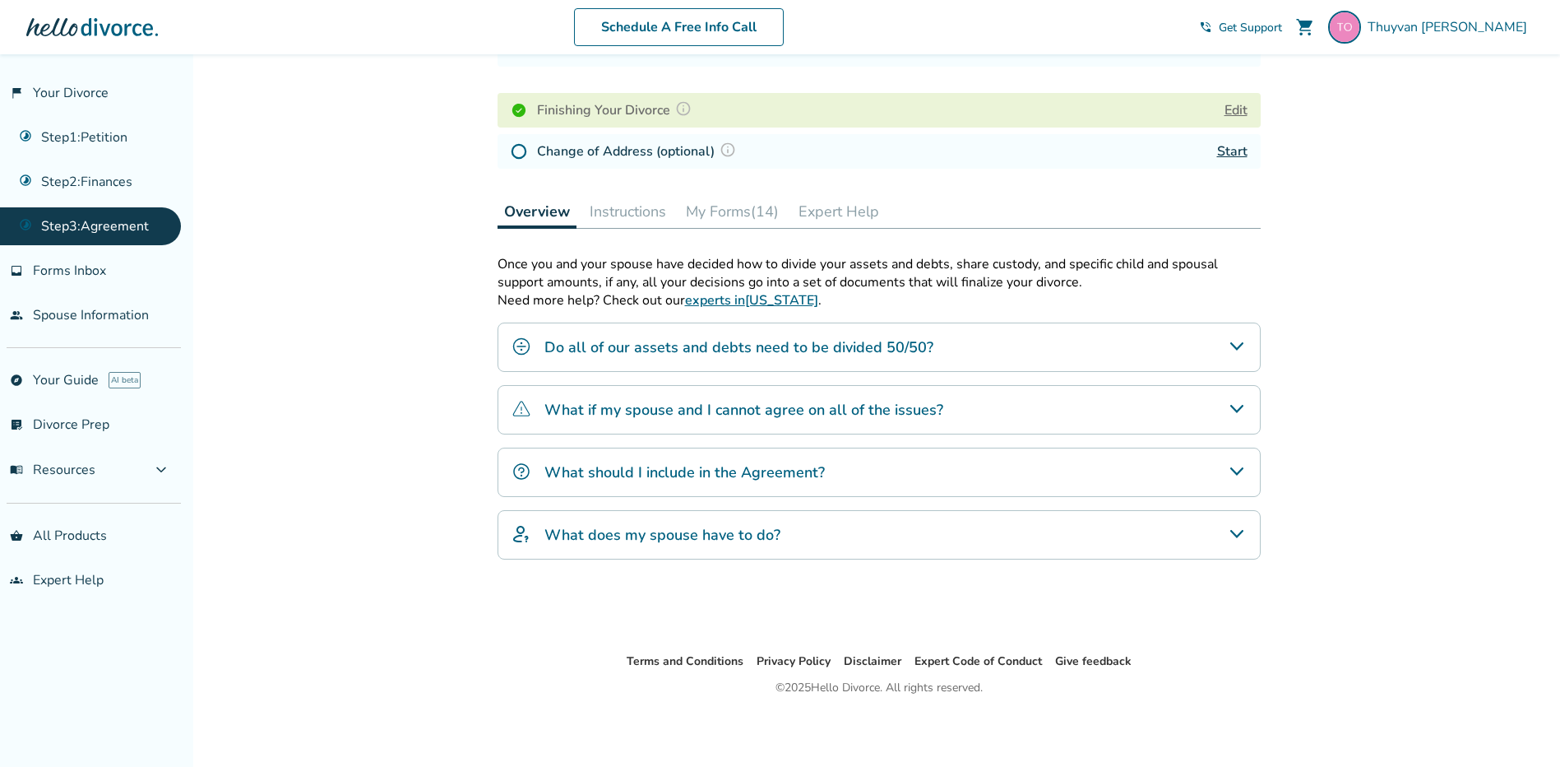 The width and height of the screenshot is (1560, 767). I want to click on span: list_alt_check, so click(16, 424).